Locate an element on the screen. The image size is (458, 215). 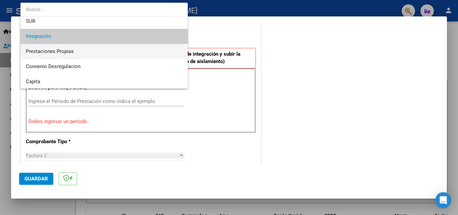
span: Capita is located at coordinates (33, 81).